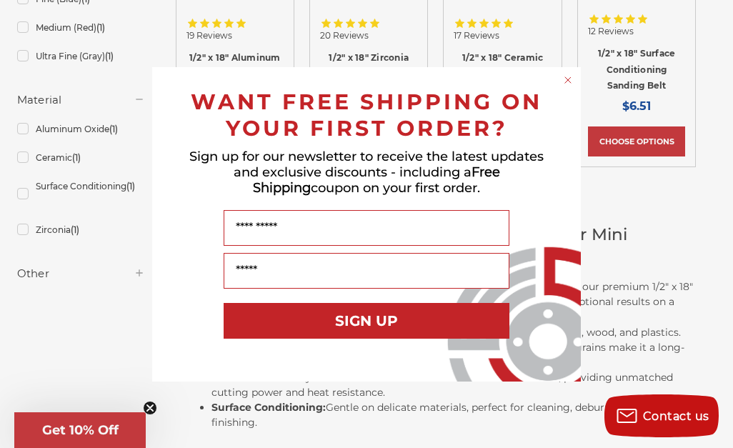 The image size is (733, 448). What do you see at coordinates (366, 321) in the screenshot?
I see `button: SIGN UP` at bounding box center [366, 321].